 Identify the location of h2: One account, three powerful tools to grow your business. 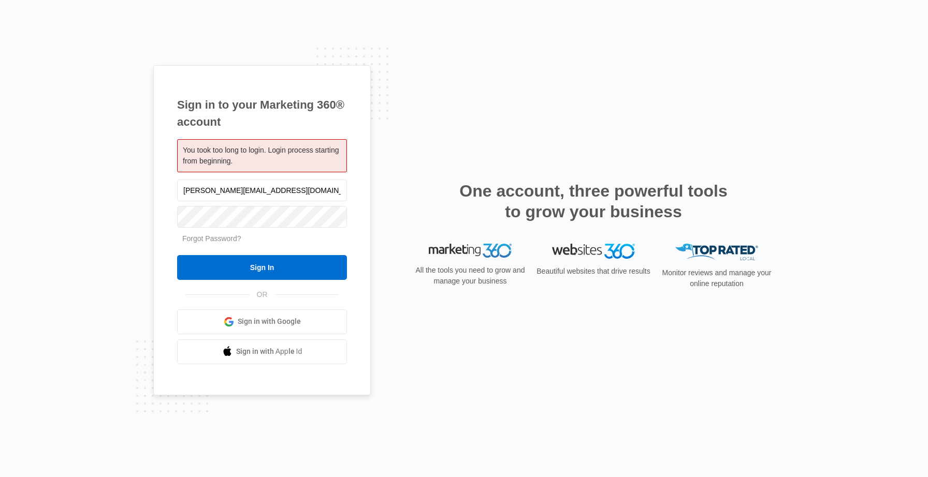
(593, 201).